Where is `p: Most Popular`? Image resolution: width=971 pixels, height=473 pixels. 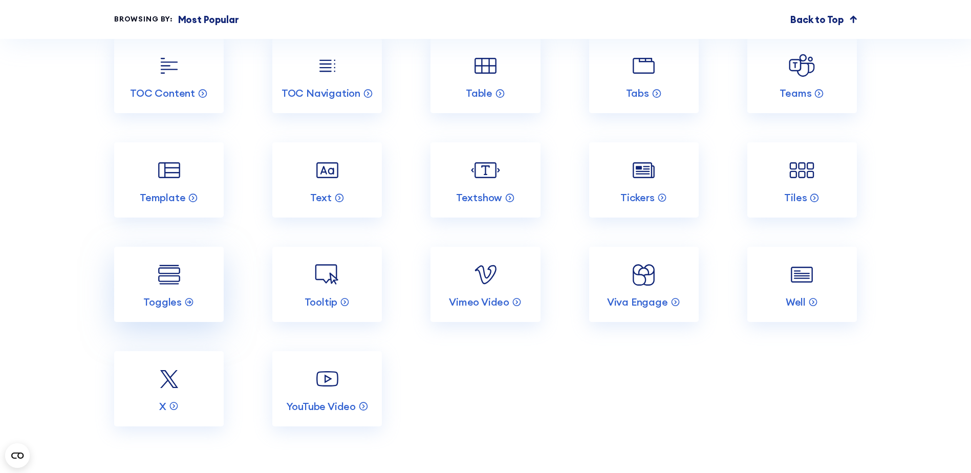 p: Most Popular is located at coordinates (208, 19).